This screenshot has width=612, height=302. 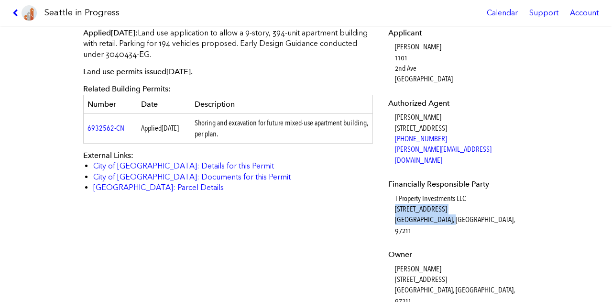 What do you see at coordinates (29, 13) in the screenshot?
I see `img: favicon-96x96.png` at bounding box center [29, 13].